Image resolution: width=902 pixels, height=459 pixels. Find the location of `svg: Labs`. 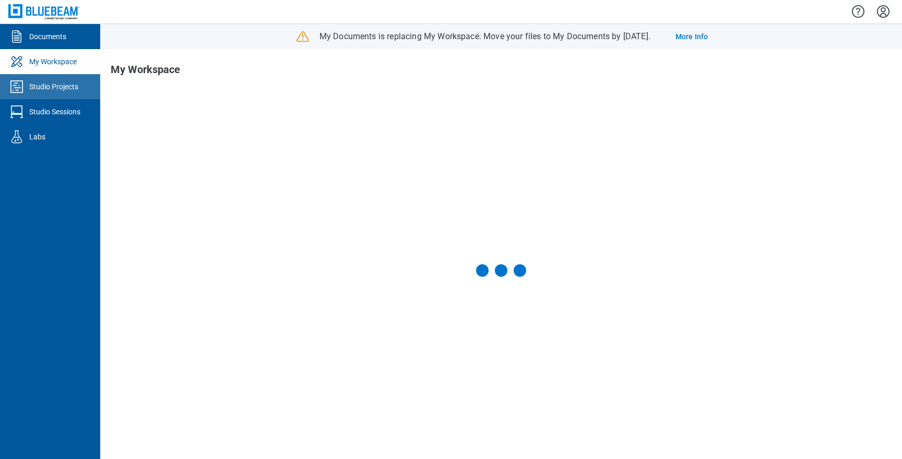

svg: Labs is located at coordinates (17, 137).